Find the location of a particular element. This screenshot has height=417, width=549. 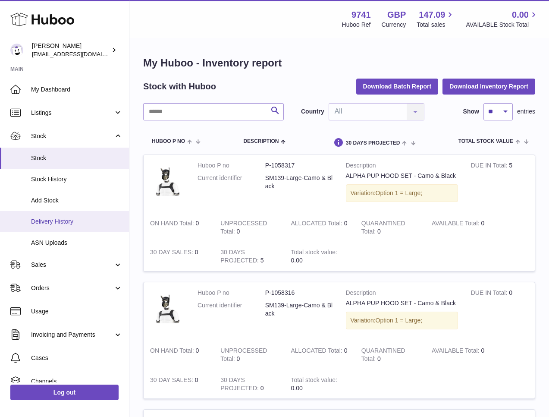

a: 0.00 AVAILABLE Stock Total is located at coordinates (502, 19).